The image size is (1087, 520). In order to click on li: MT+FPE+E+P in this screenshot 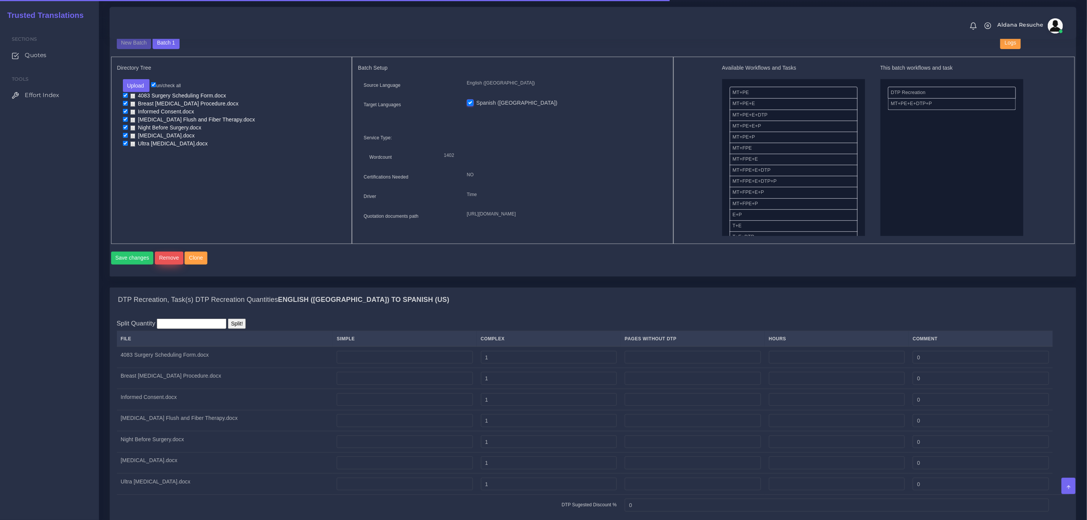, I will do `click(794, 192)`.